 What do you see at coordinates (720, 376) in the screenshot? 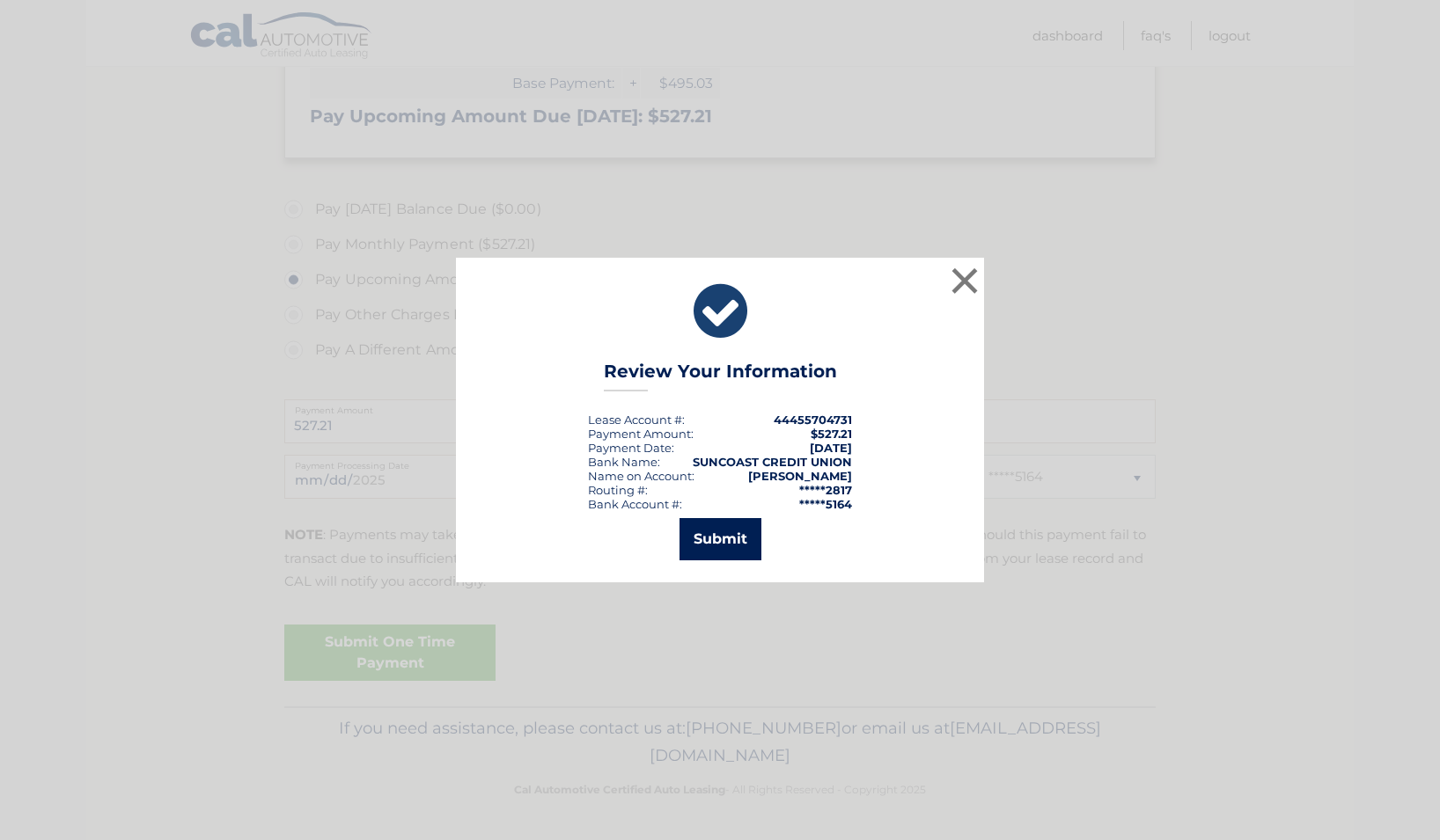
I see `h3: Review Your Information` at bounding box center [720, 376].